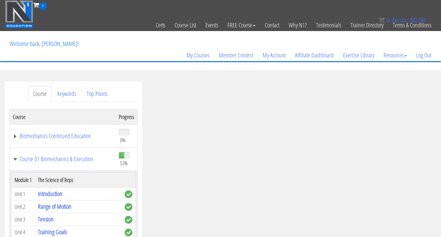 The height and width of the screenshot is (237, 441). Describe the element at coordinates (241, 25) in the screenshot. I see `a: FREE Course` at that location.